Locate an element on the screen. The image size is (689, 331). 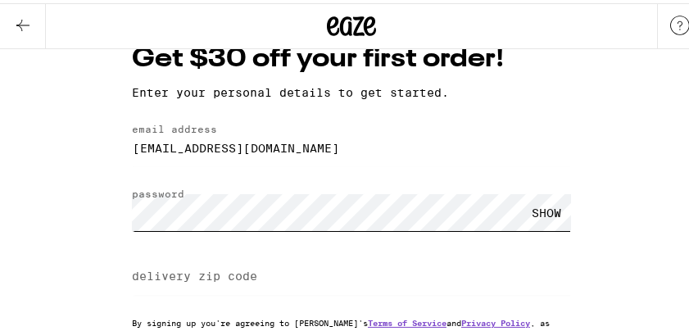
label: delivery zip code is located at coordinates (194, 273).